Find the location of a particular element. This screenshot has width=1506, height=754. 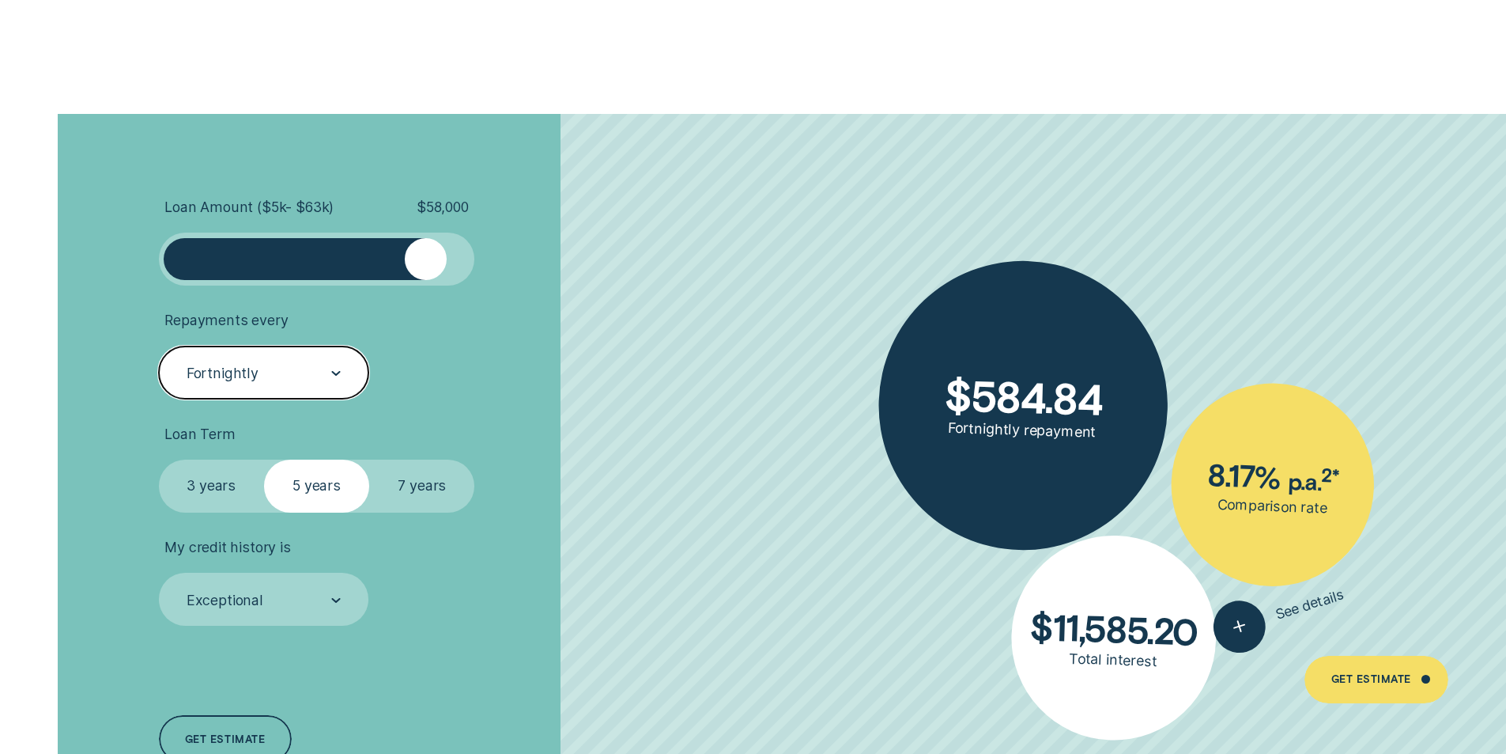

div: Exceptional is located at coordinates (225, 600).